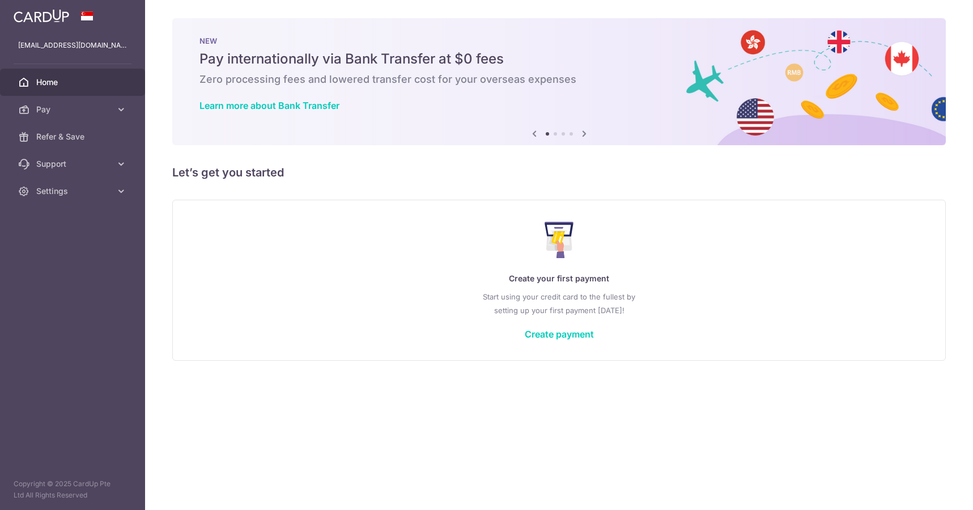 Image resolution: width=973 pixels, height=510 pixels. What do you see at coordinates (559, 41) in the screenshot?
I see `p: NEW` at bounding box center [559, 41].